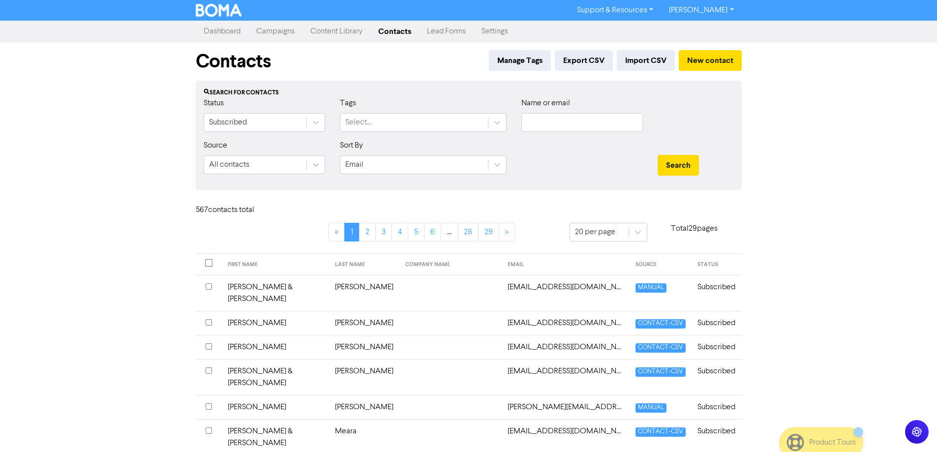 This screenshot has height=452, width=937. What do you see at coordinates (716, 264) in the screenshot?
I see `th: STATUS` at bounding box center [716, 264].